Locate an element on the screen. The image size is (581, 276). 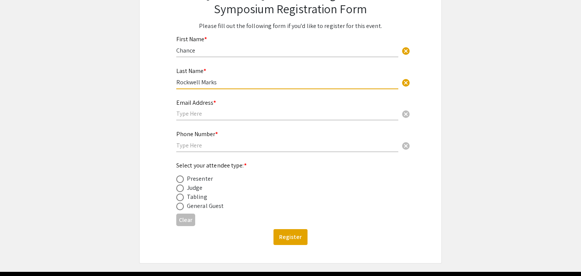
div: Presenter is located at coordinates (200, 179).